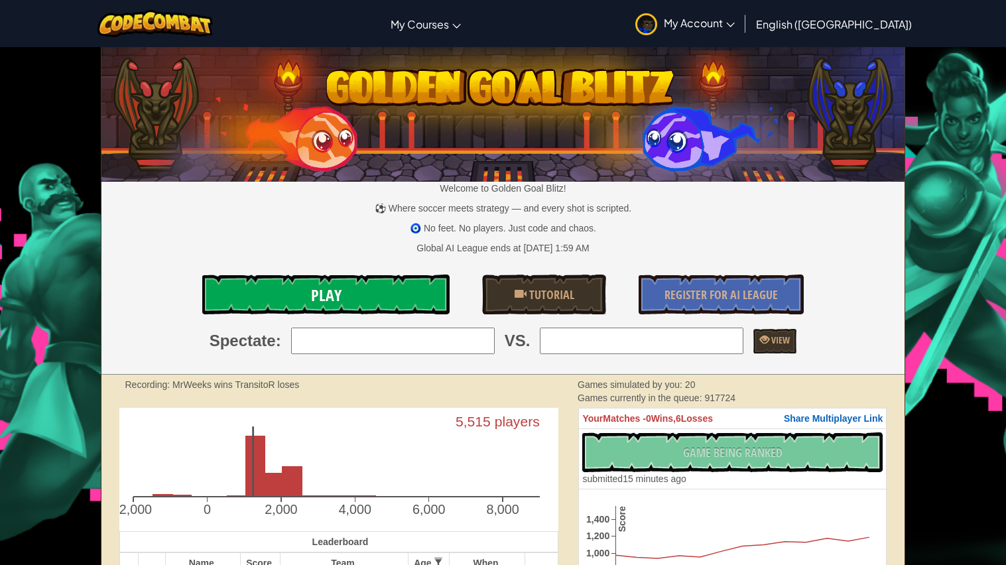 This screenshot has height=565, width=1006. Describe the element at coordinates (721, 295) in the screenshot. I see `a: Register for AI League` at that location.